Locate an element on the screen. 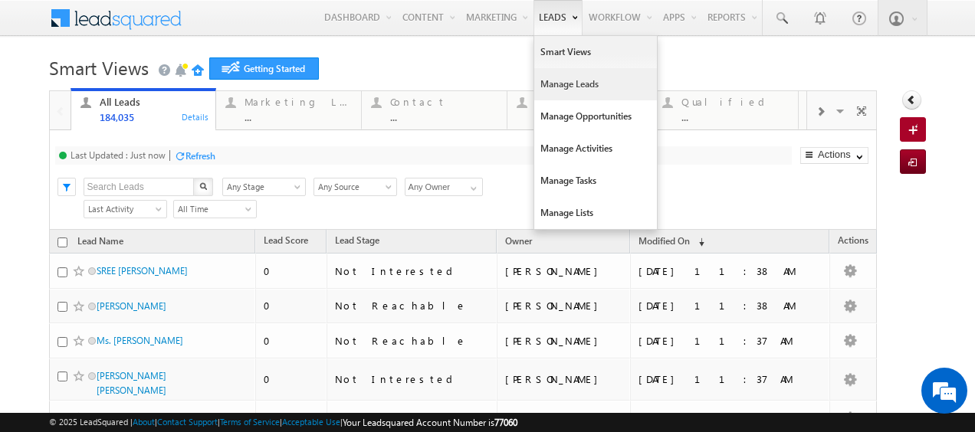  span: Your Leadsquared Account Number is is located at coordinates (430, 422).